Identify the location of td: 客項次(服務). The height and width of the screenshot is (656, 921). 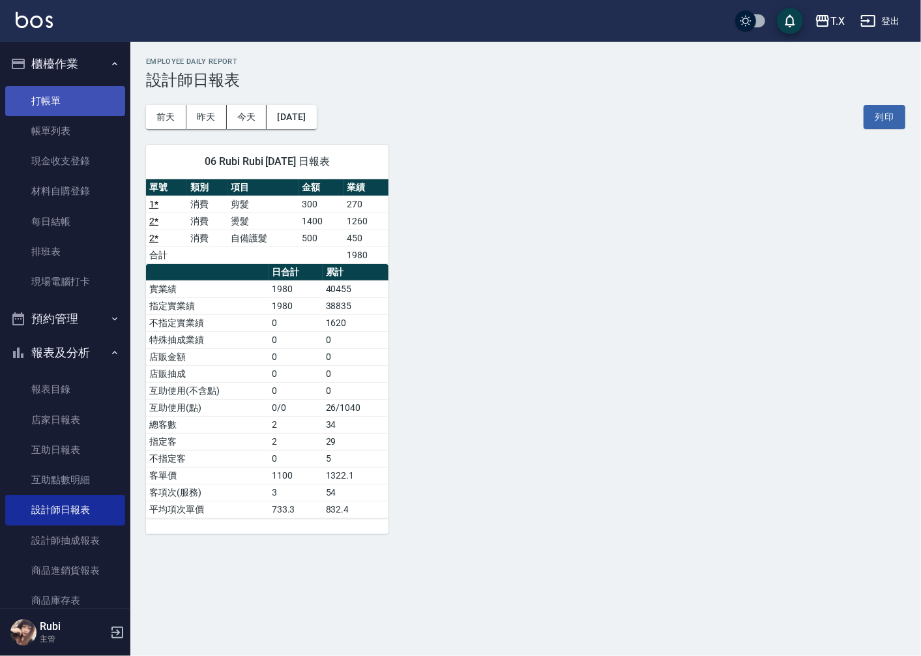
(207, 492).